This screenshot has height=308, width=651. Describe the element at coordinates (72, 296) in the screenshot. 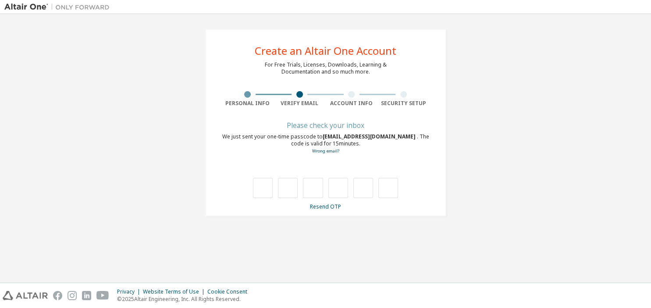

I see `img: instagram.svg` at that location.